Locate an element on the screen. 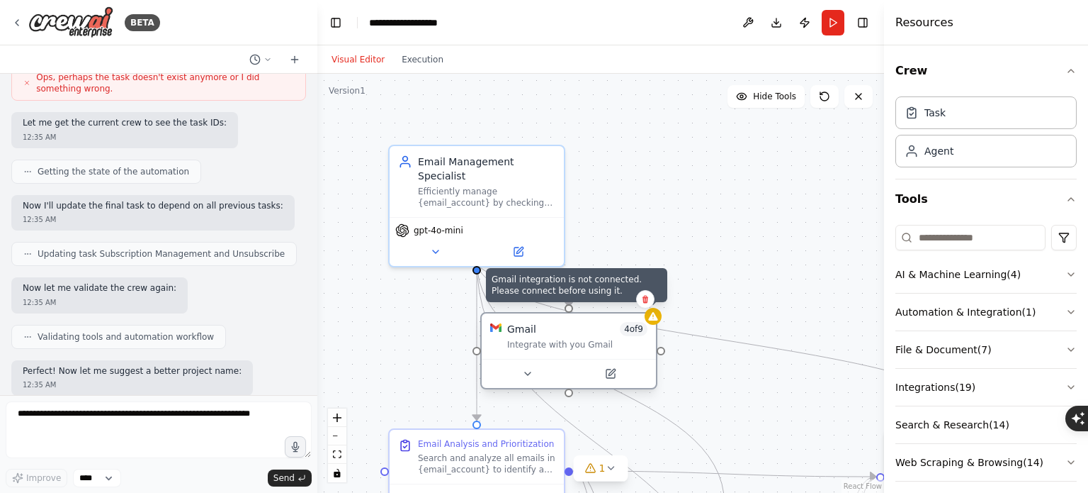 This screenshot has width=1088, height=493. div: Integrate with you Gmail is located at coordinates (578, 344).